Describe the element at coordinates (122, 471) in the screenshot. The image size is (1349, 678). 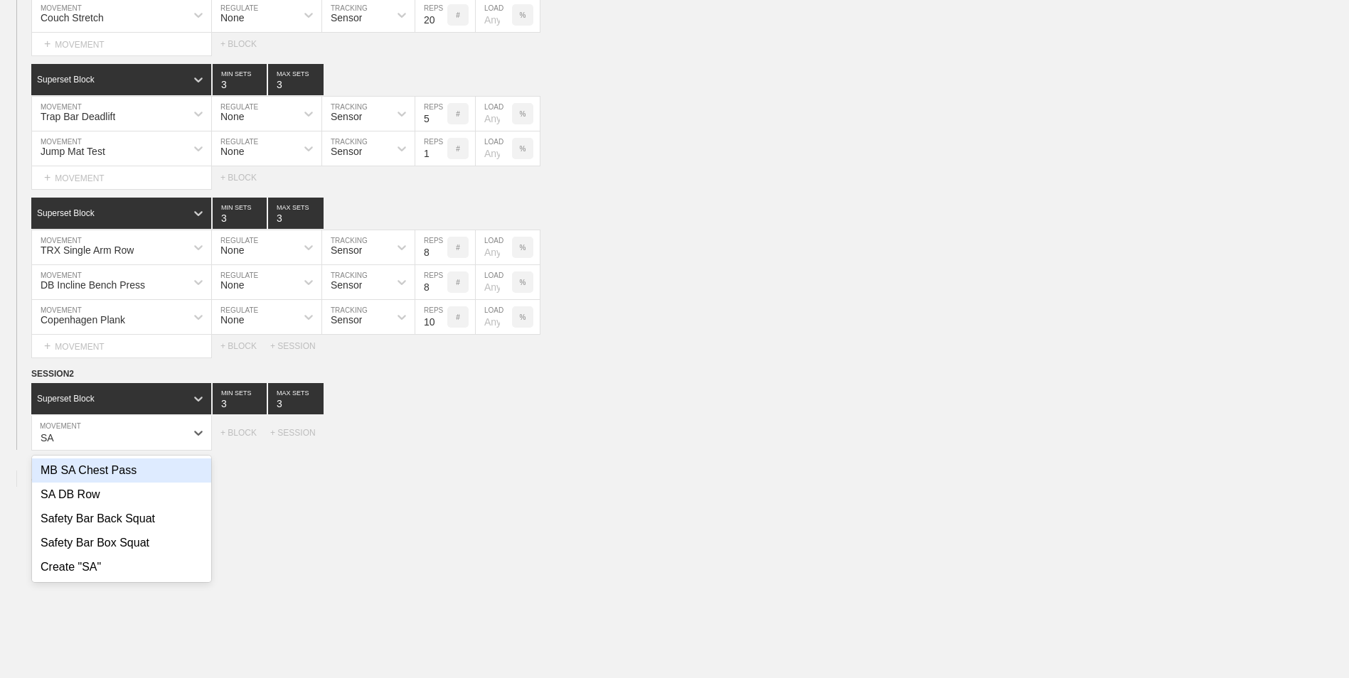
I see `div: MB SA Chest Pass` at that location.